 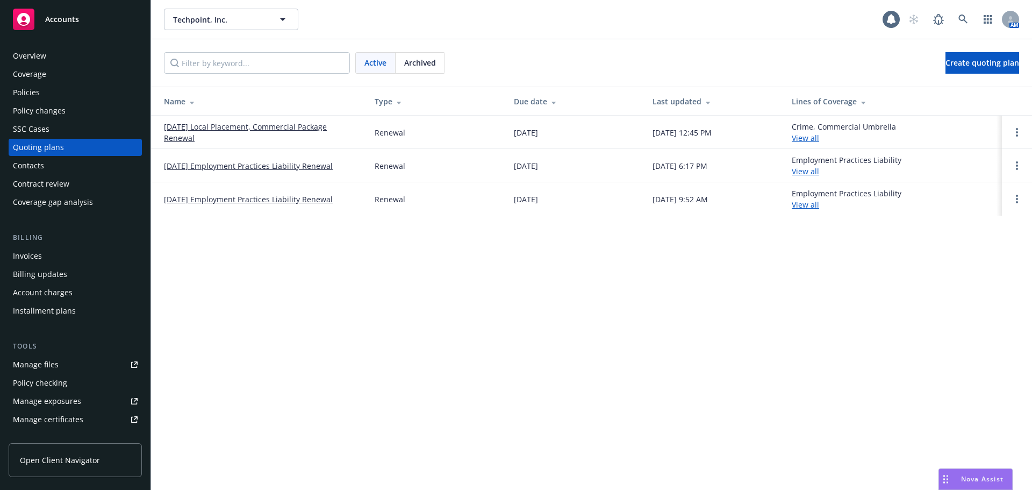 I want to click on span: Create quoting plan, so click(x=982, y=62).